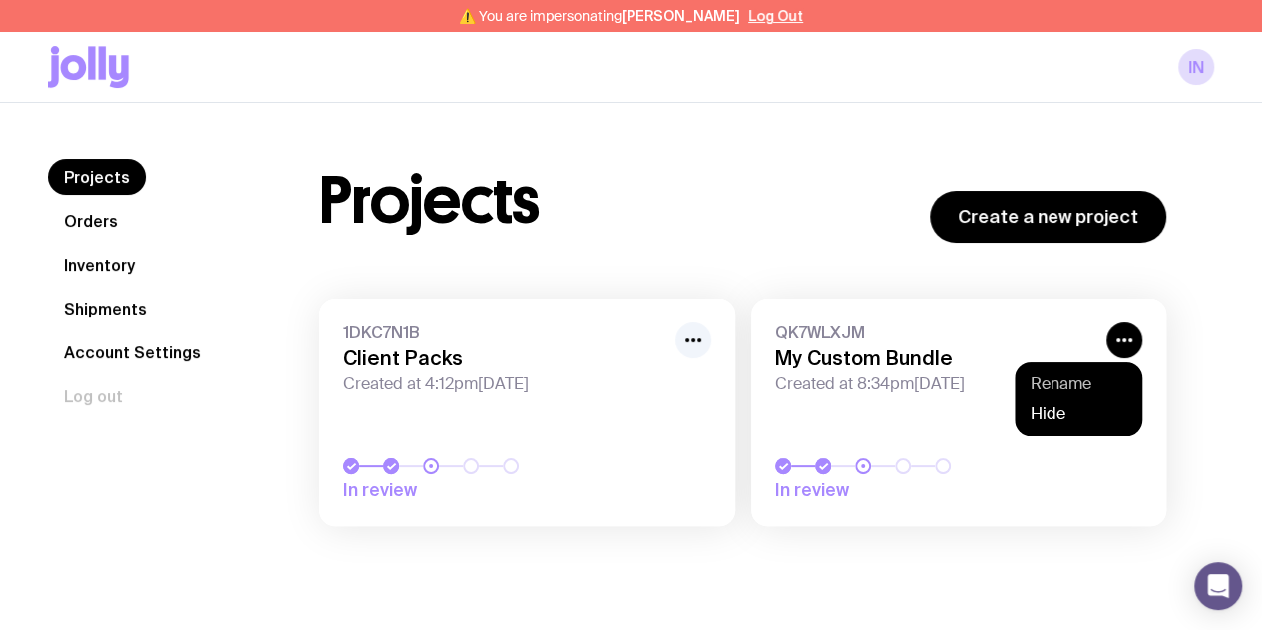  What do you see at coordinates (1079, 414) in the screenshot?
I see `button: Hide` at bounding box center [1079, 414].